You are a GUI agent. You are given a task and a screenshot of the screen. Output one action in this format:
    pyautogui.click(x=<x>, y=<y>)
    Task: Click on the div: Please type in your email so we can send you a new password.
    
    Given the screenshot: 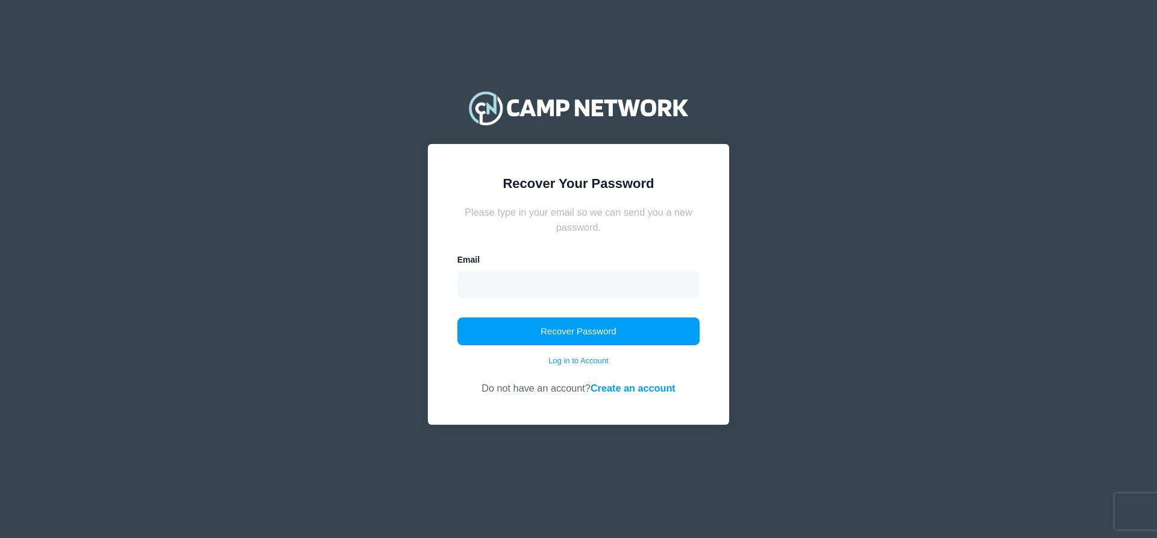 What is the action you would take?
    pyautogui.click(x=579, y=219)
    